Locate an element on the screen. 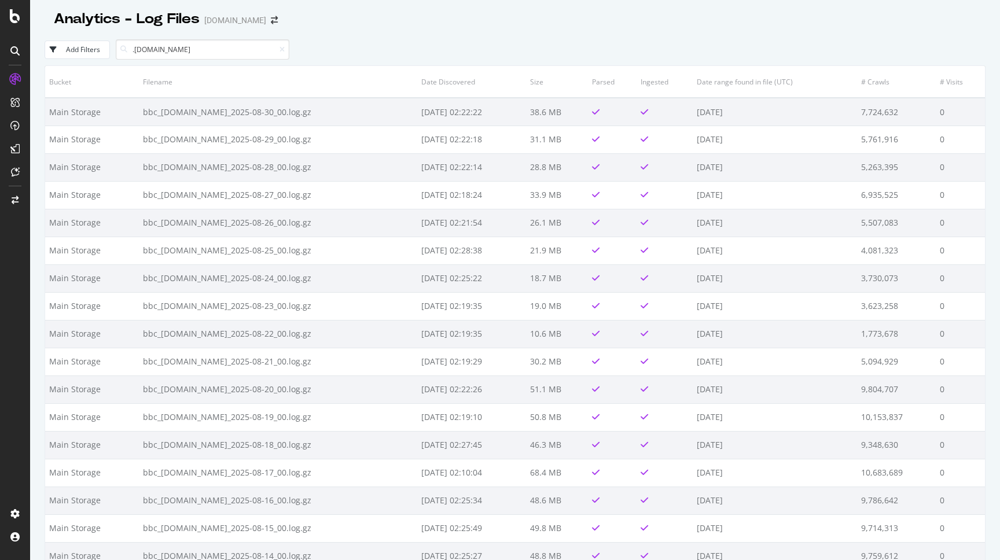 This screenshot has height=560, width=1000. td: 4,081,323 is located at coordinates (897, 251).